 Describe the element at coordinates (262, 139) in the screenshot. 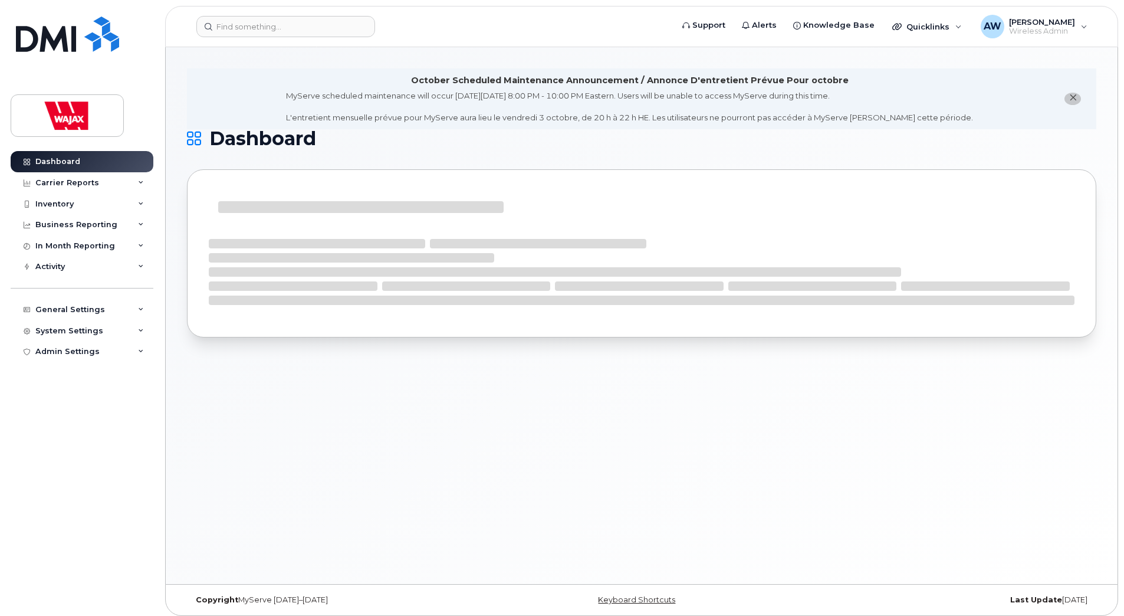

I see `span: Dashboard` at that location.